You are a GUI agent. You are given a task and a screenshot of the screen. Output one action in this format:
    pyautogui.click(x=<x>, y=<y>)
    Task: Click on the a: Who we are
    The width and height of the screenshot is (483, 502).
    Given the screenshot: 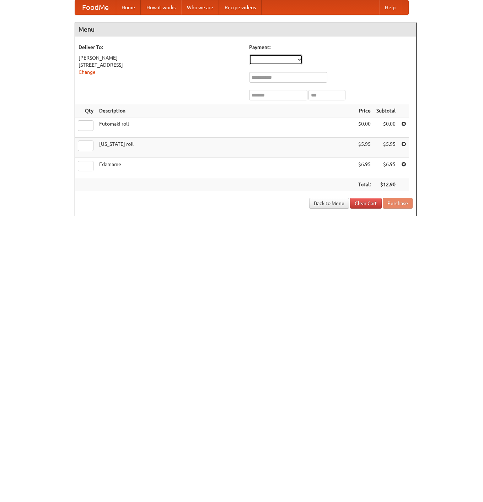 What is the action you would take?
    pyautogui.click(x=200, y=7)
    